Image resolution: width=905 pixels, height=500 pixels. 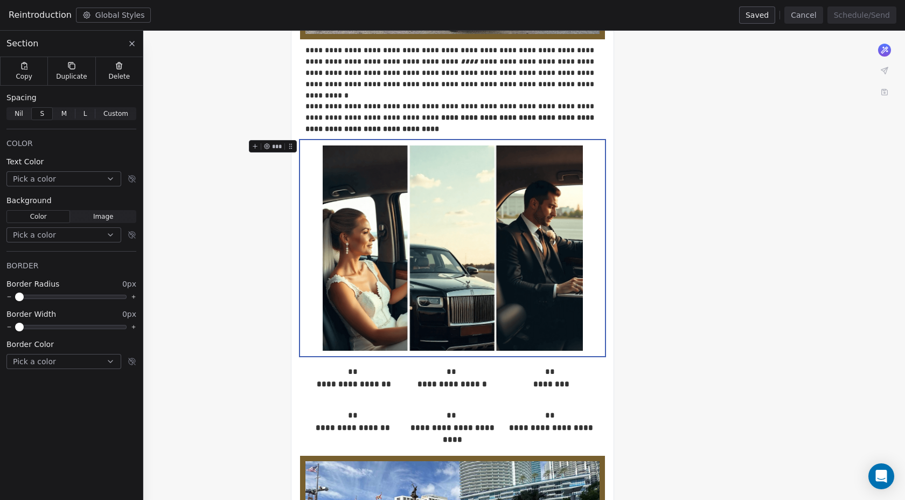 What do you see at coordinates (33, 284) in the screenshot?
I see `span: Border Radius` at bounding box center [33, 284].